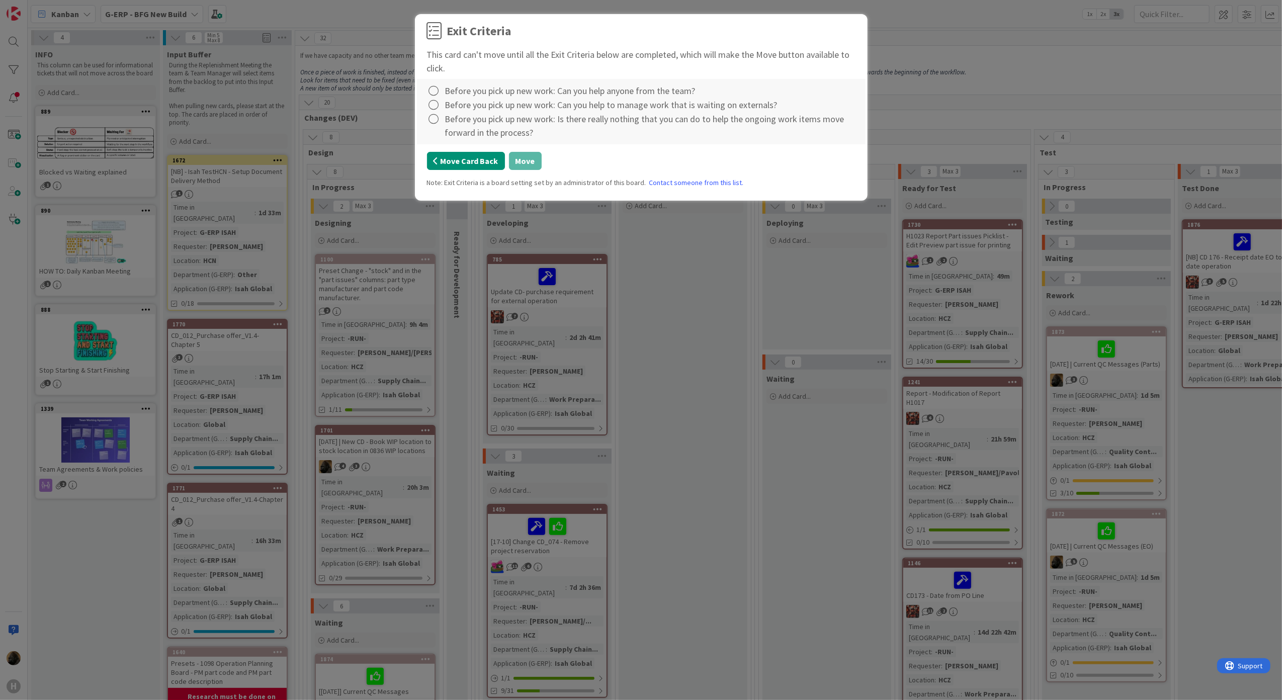 This screenshot has width=1282, height=700. I want to click on button: Move, so click(525, 161).